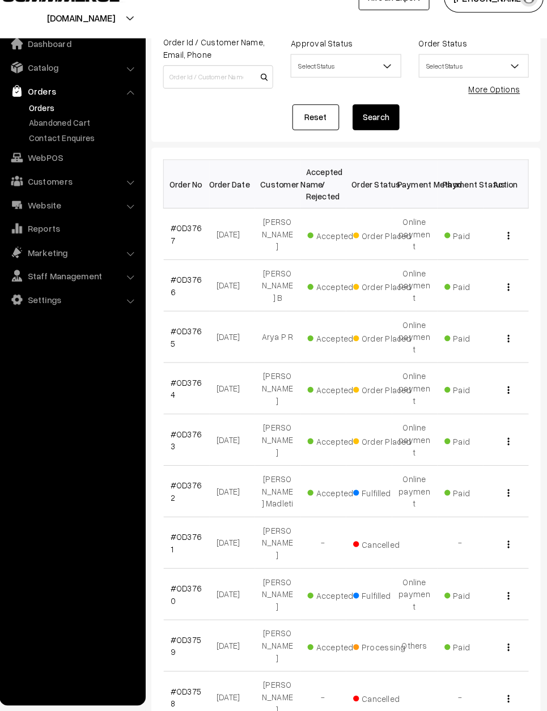 The width and height of the screenshot is (547, 711). Describe the element at coordinates (237, 200) in the screenshot. I see `th: Order Date` at that location.